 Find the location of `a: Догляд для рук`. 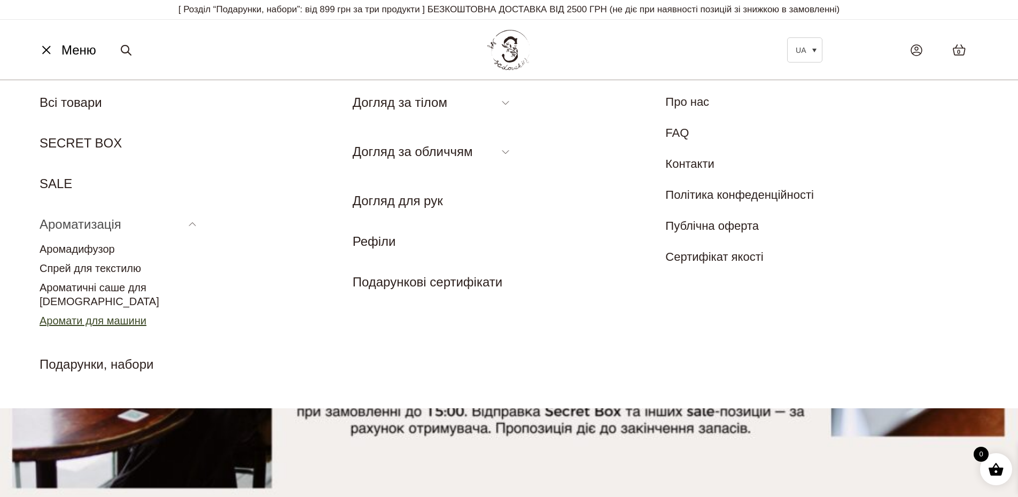

a: Догляд для рук is located at coordinates (397, 200).